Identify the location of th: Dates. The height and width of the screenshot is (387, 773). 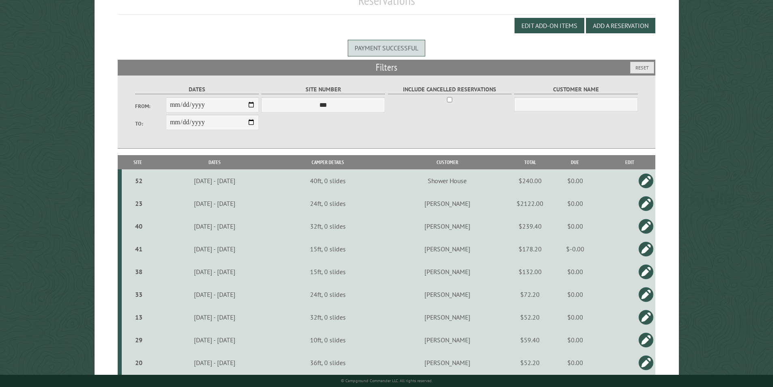
(215, 162).